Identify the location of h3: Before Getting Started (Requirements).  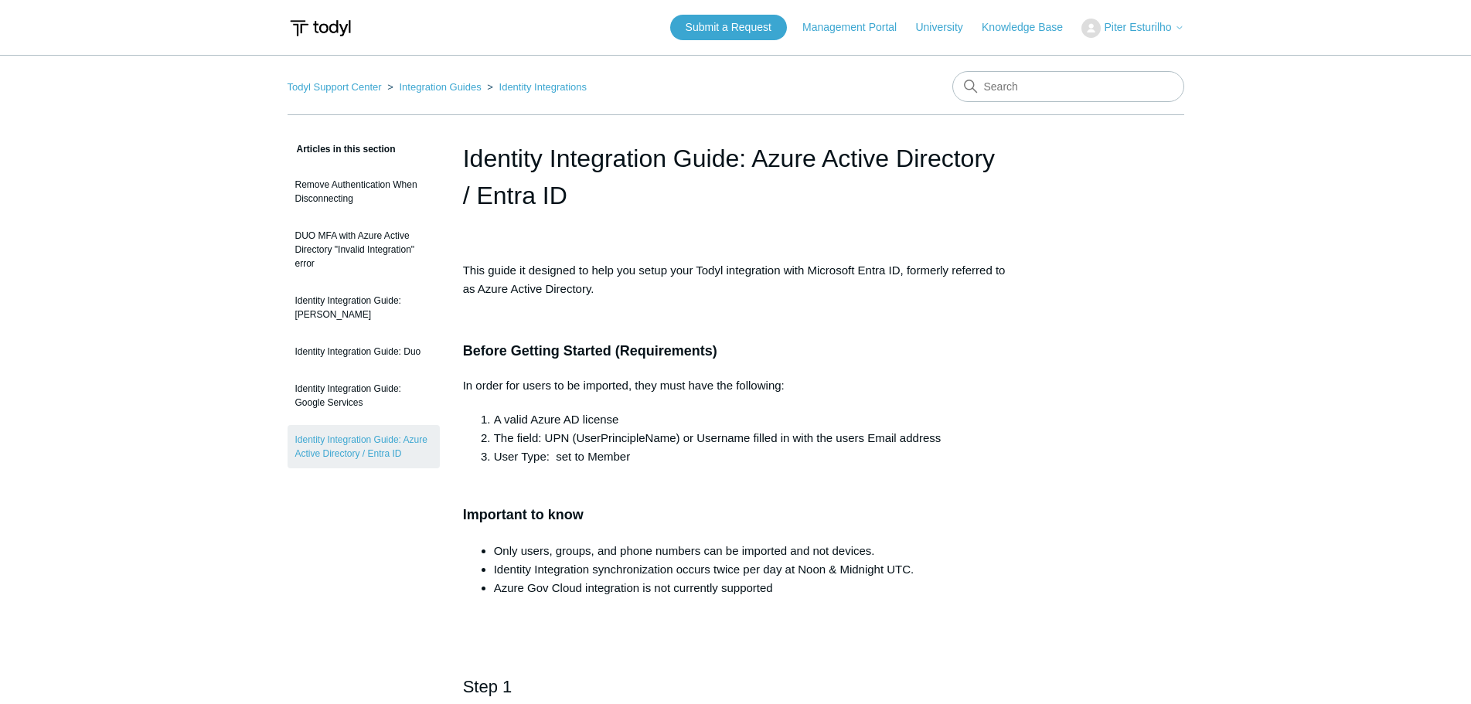
(736, 351).